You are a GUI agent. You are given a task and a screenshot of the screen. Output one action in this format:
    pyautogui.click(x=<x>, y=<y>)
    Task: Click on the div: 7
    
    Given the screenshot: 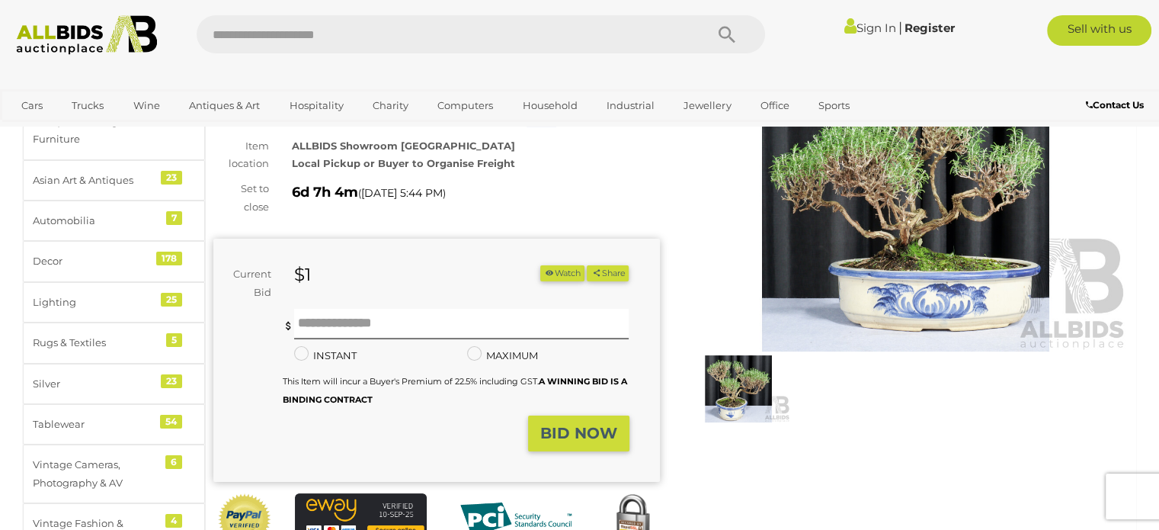 What is the action you would take?
    pyautogui.click(x=174, y=218)
    